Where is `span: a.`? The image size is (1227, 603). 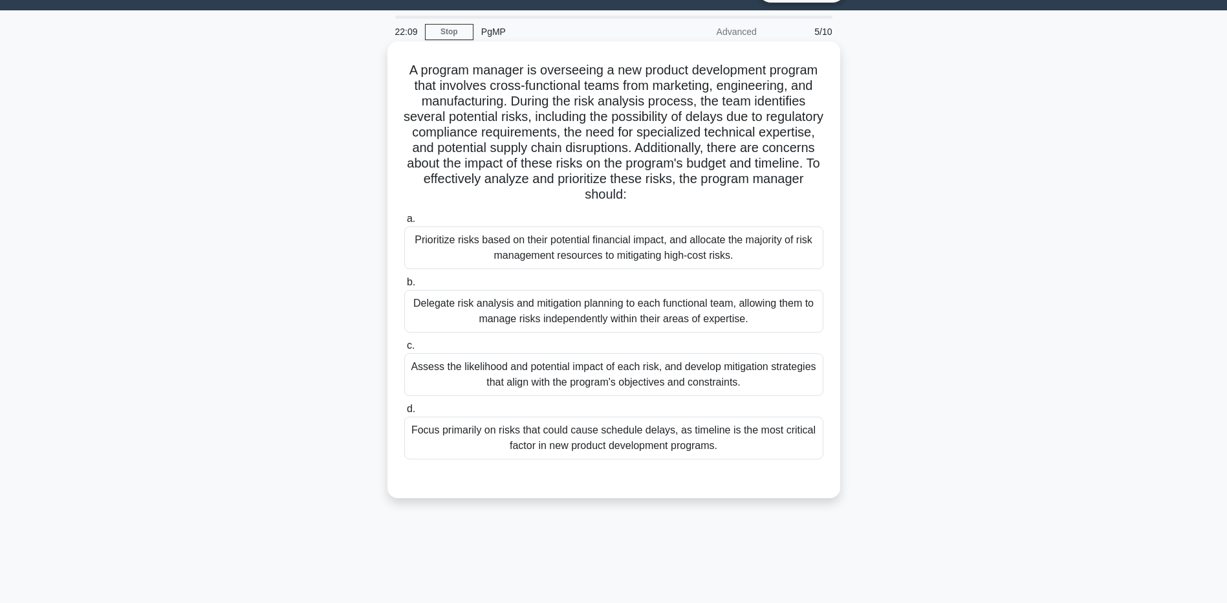 span: a. is located at coordinates (411, 218).